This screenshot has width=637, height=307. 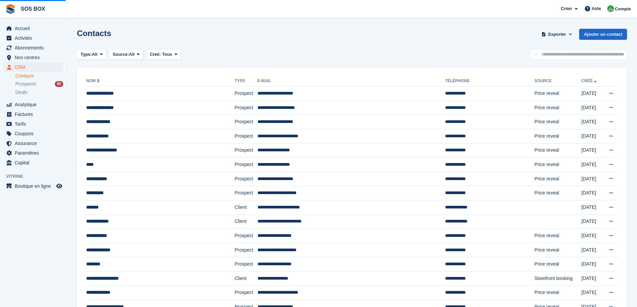 What do you see at coordinates (35, 163) in the screenshot?
I see `span: Capital` at bounding box center [35, 163].